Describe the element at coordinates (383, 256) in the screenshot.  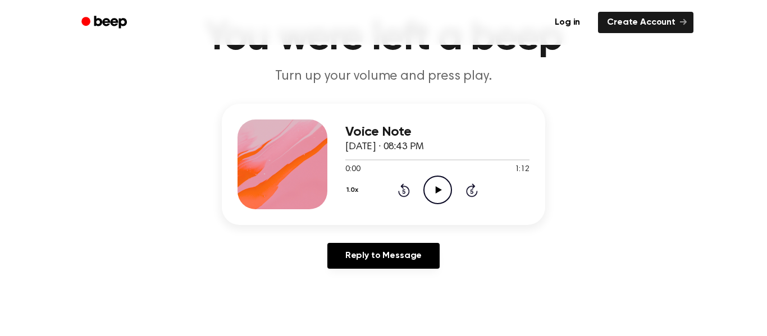
I see `a: Reply to Message` at that location.